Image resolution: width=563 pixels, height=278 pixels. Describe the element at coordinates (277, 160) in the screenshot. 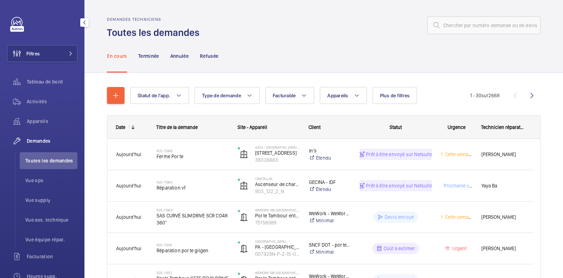

I see `p: 38326663` at that location.